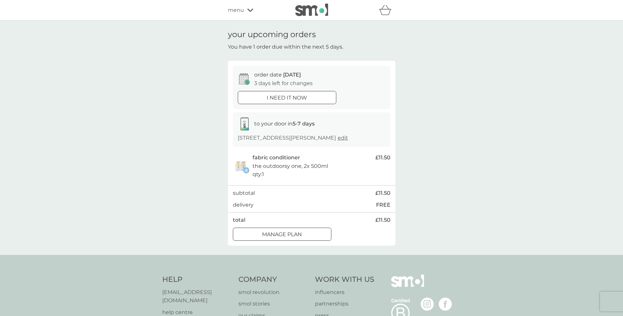  Describe the element at coordinates (282, 234) in the screenshot. I see `button: Manage plan` at that location.